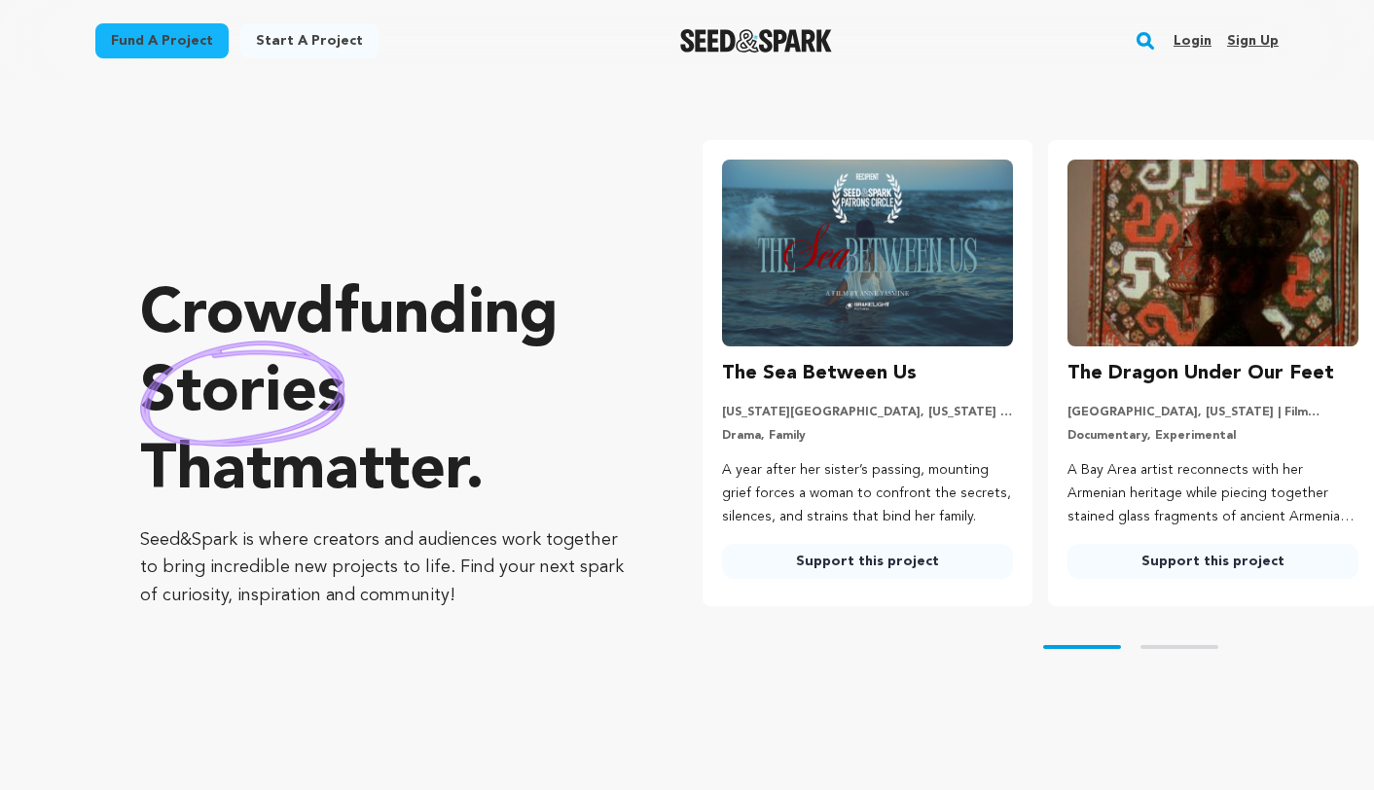 Image resolution: width=1374 pixels, height=790 pixels. What do you see at coordinates (756, 41) in the screenshot?
I see `a: Seed&Spark Homepage` at bounding box center [756, 41].